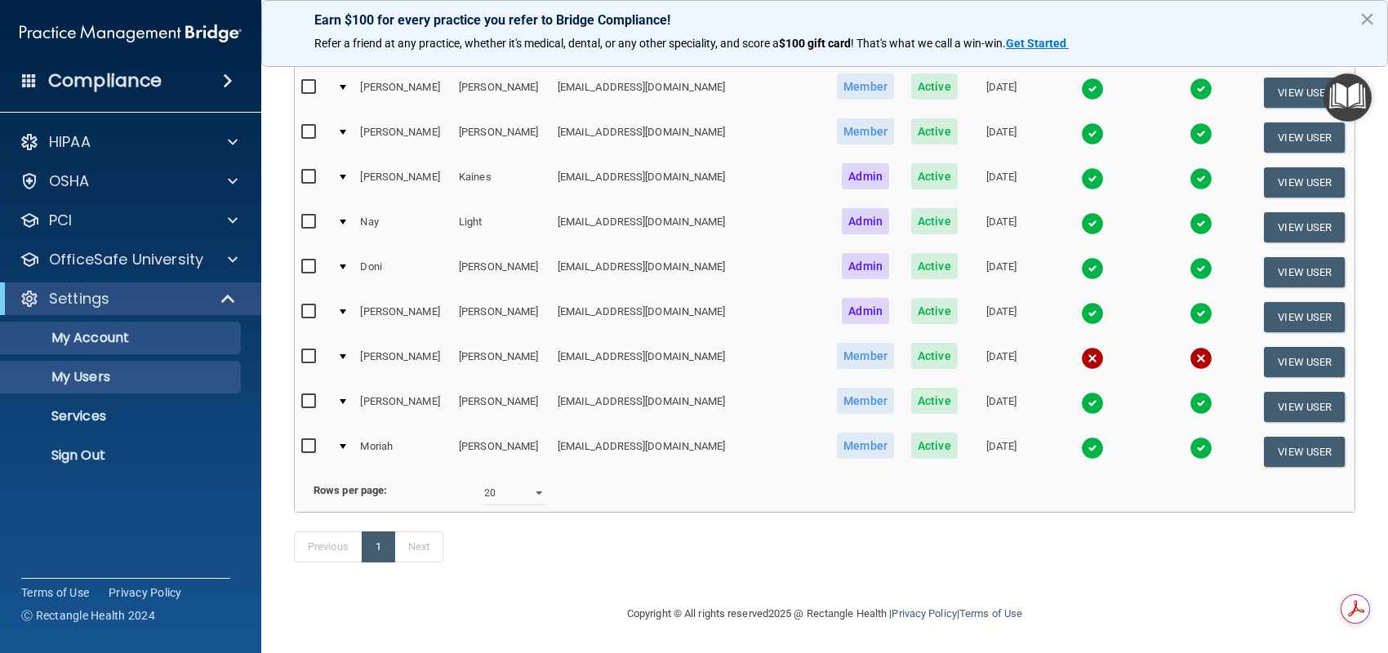  I want to click on p: Settings, so click(79, 299).